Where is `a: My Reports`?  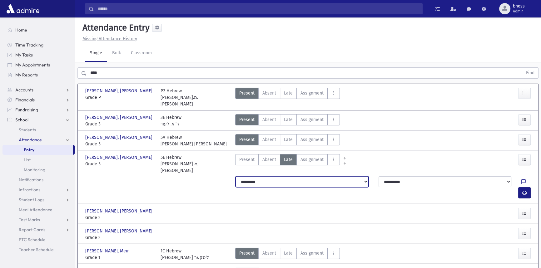
a: My Reports is located at coordinates (38, 75).